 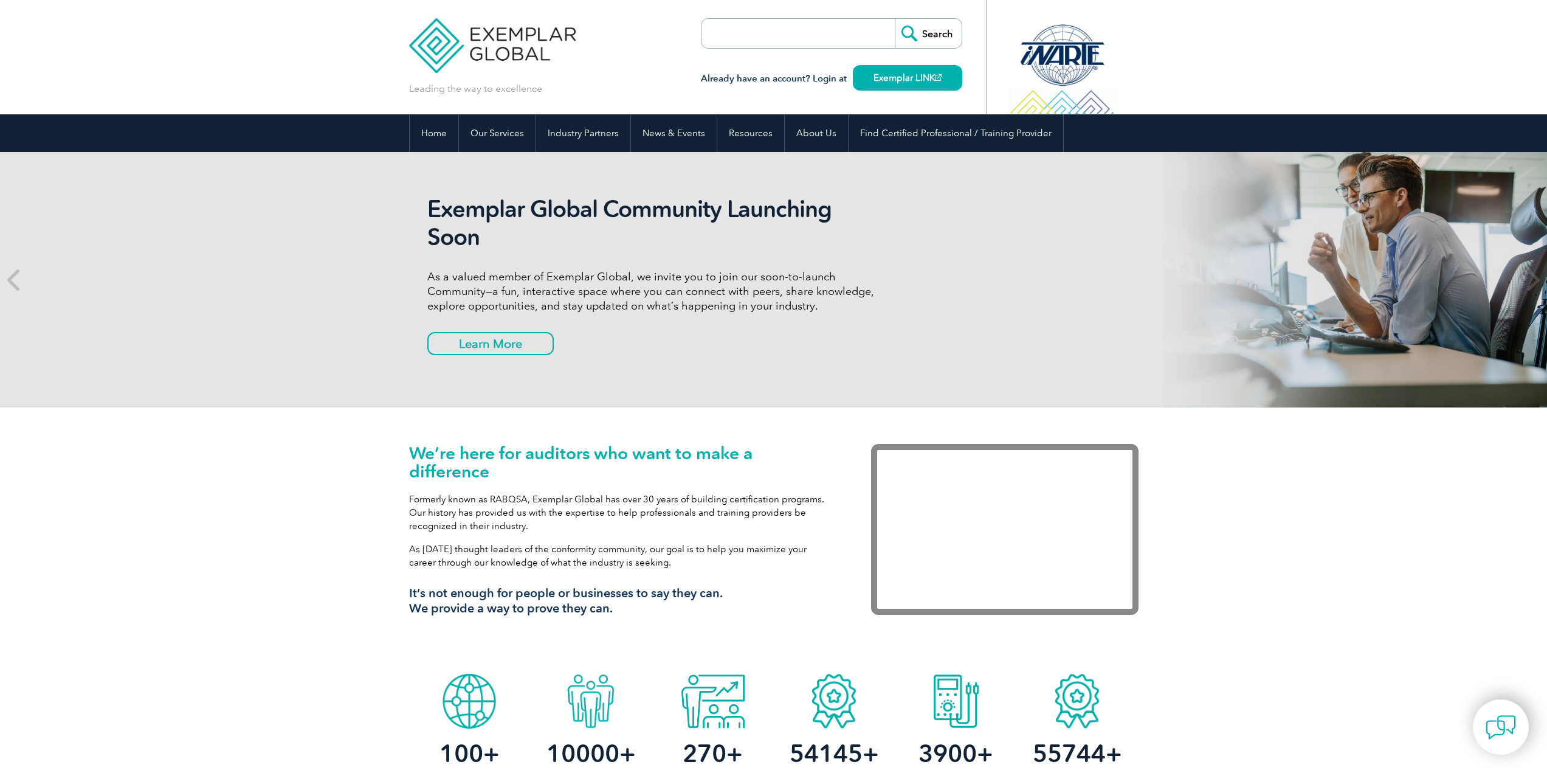 I want to click on img: open_square.png, so click(x=938, y=77).